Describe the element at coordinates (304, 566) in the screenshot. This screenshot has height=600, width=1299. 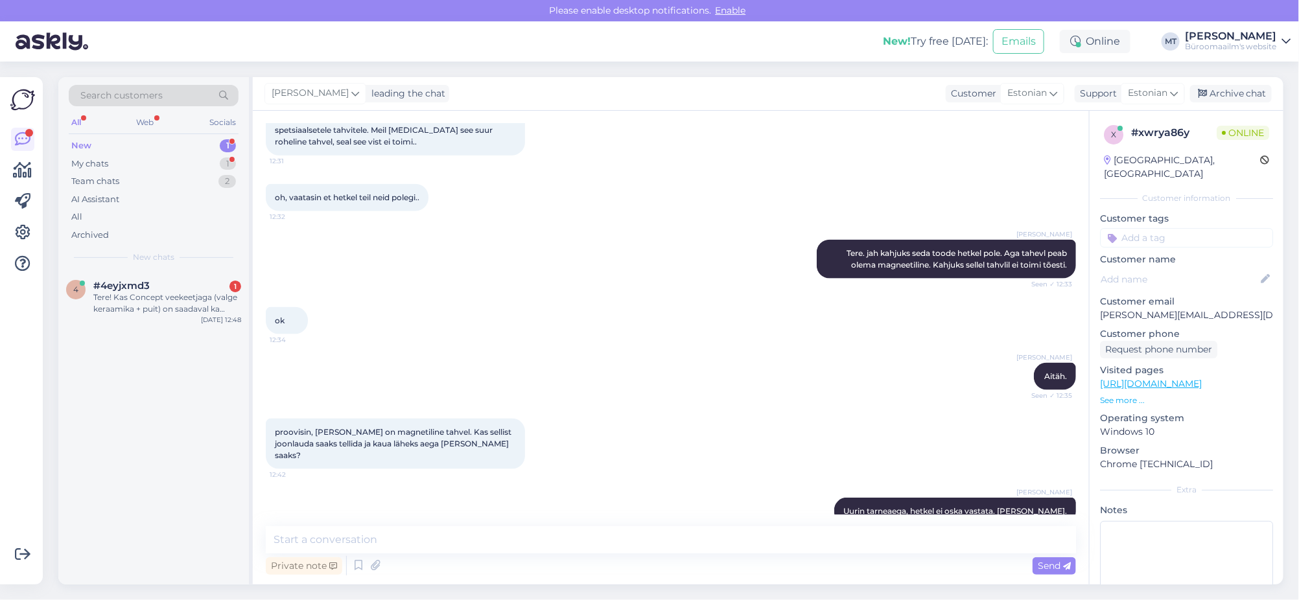
I see `div: Private note` at that location.